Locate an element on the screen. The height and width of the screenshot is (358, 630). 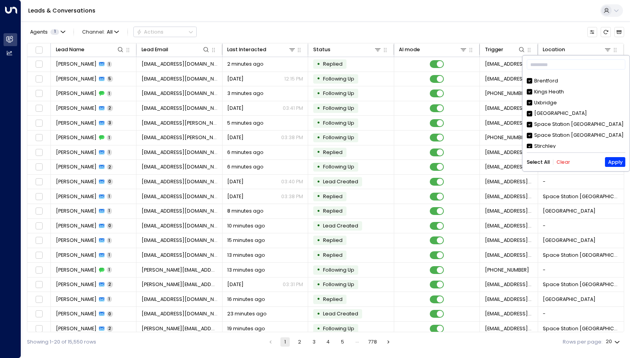
span: +447981458029 is located at coordinates (507, 270).